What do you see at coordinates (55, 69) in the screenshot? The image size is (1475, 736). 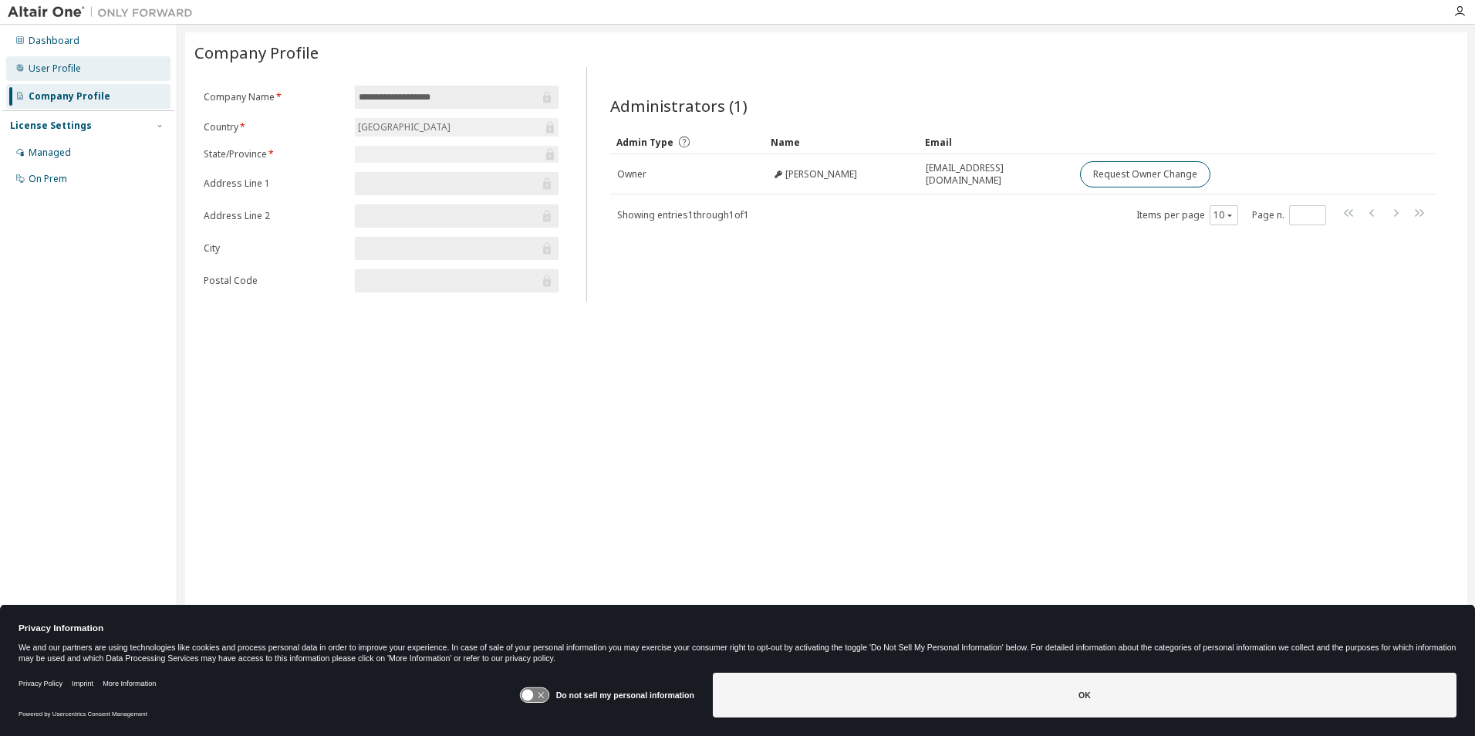 I see `div: User Profile` at bounding box center [55, 69].